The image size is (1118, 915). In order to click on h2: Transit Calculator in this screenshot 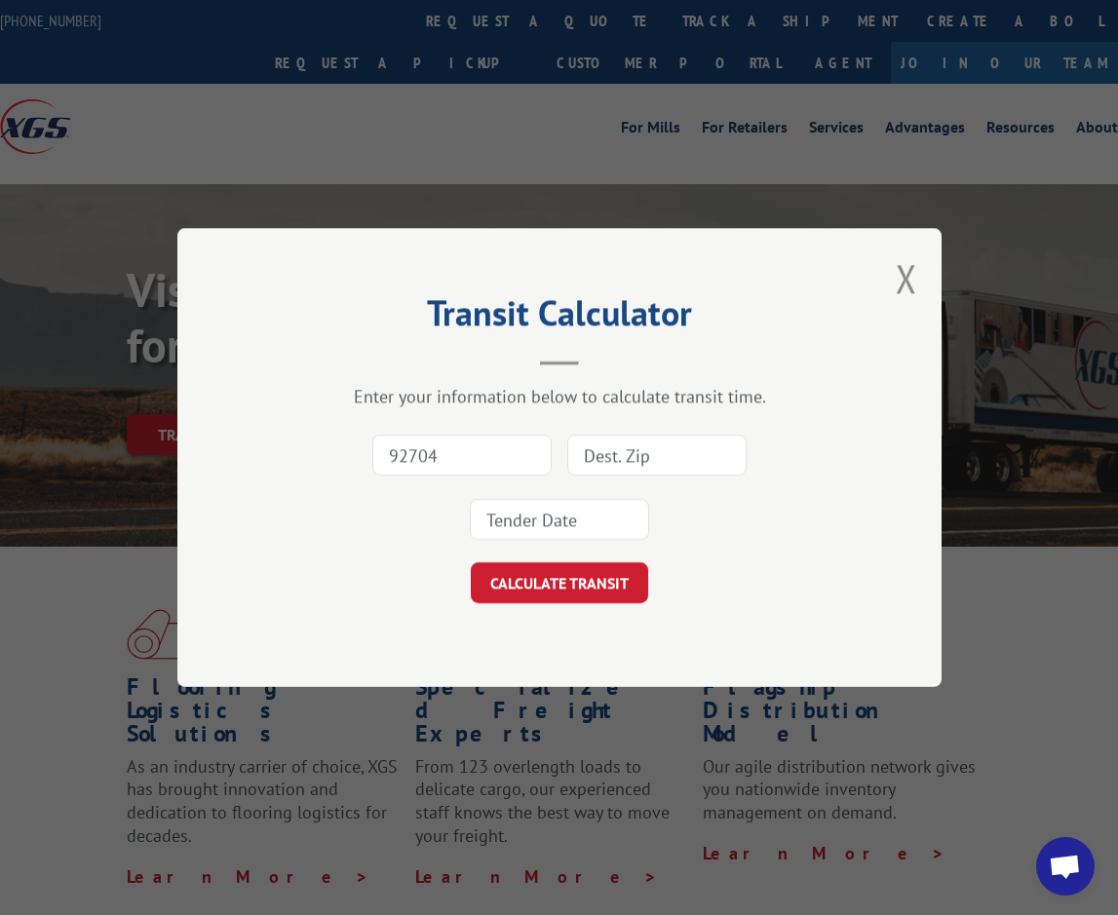, I will do `click(559, 318)`.